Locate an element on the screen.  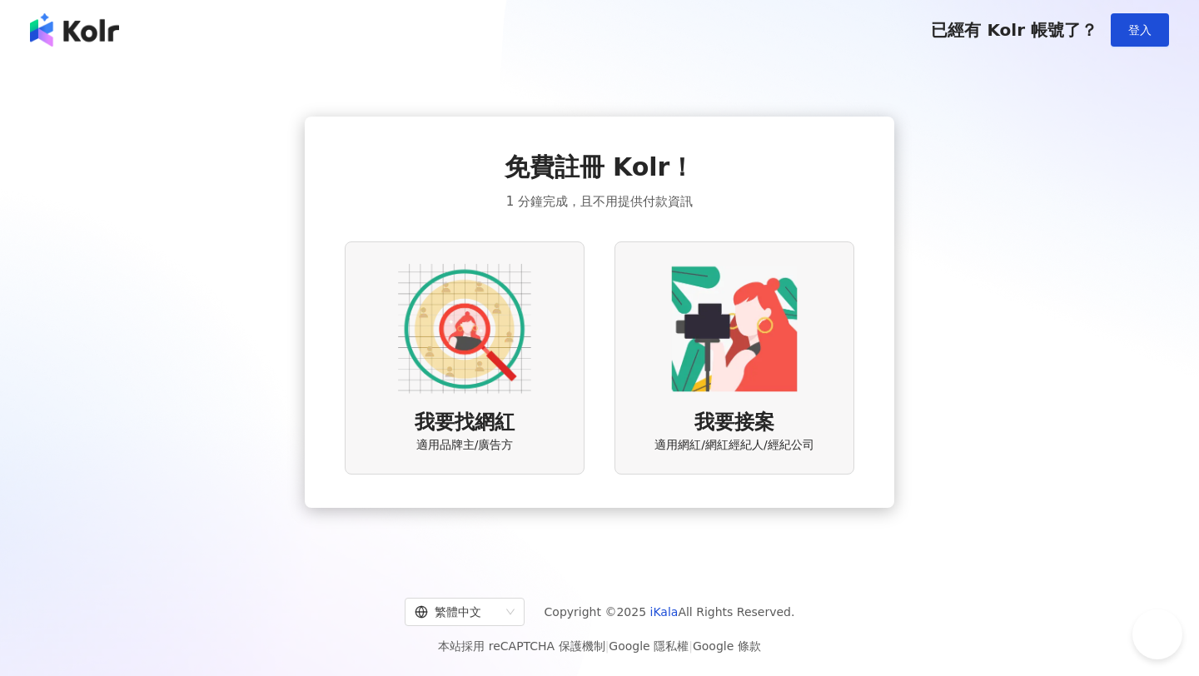
span: 我要找網紅 is located at coordinates (465, 423).